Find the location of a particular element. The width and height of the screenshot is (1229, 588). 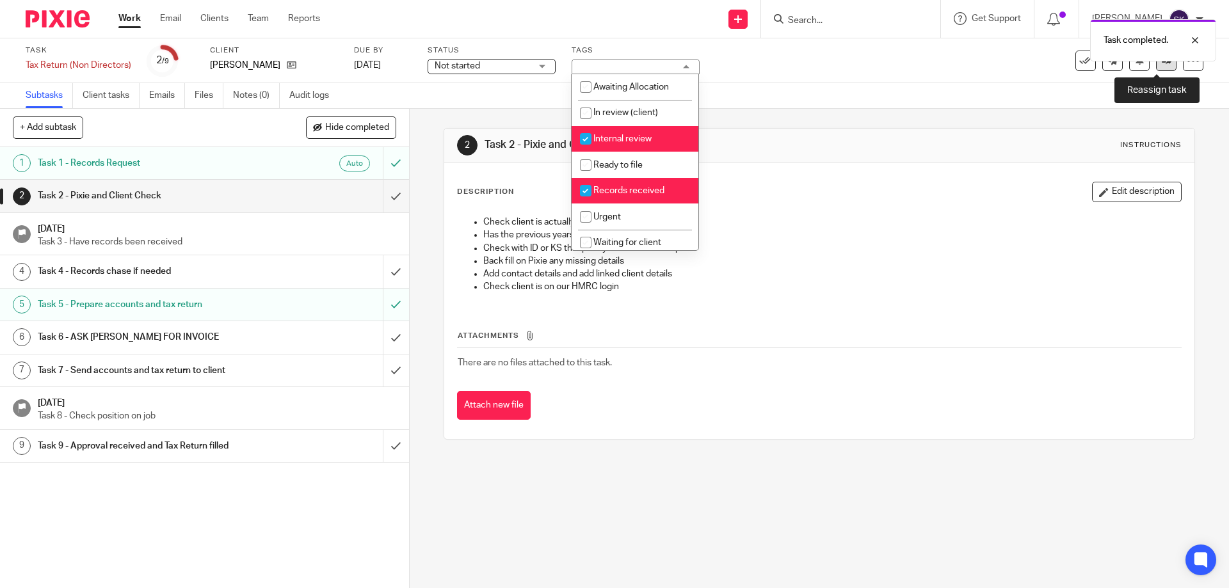

div: Auto is located at coordinates (354, 163).